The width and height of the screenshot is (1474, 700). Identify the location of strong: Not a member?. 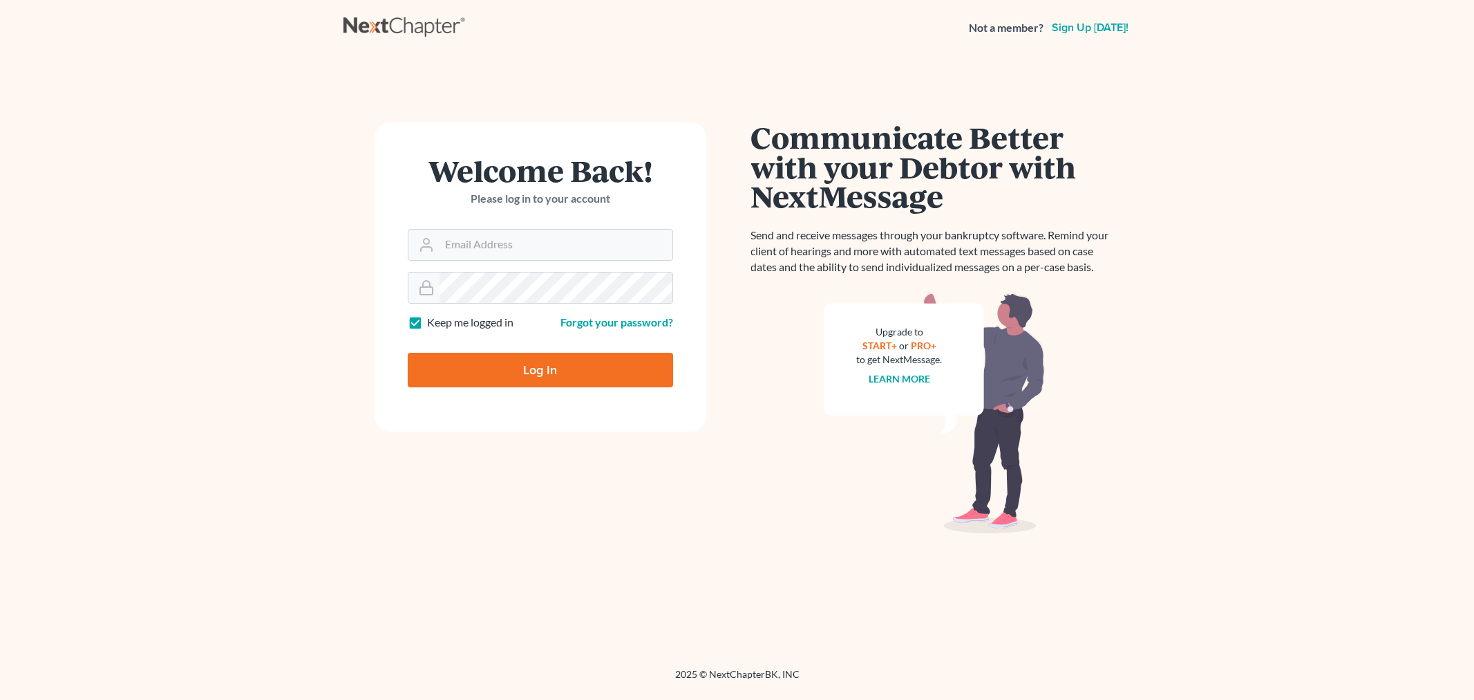
(1006, 28).